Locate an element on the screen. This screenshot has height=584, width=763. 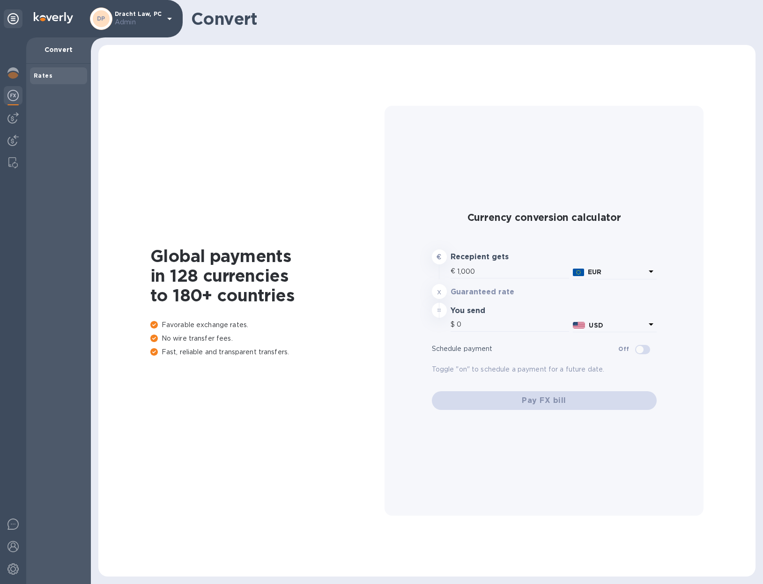
img: USD is located at coordinates (579, 325).